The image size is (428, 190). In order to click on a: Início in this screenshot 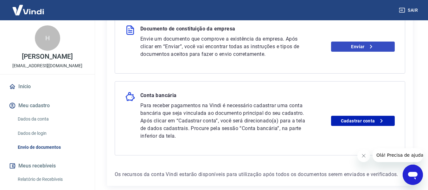, I will do `click(47, 86)`.